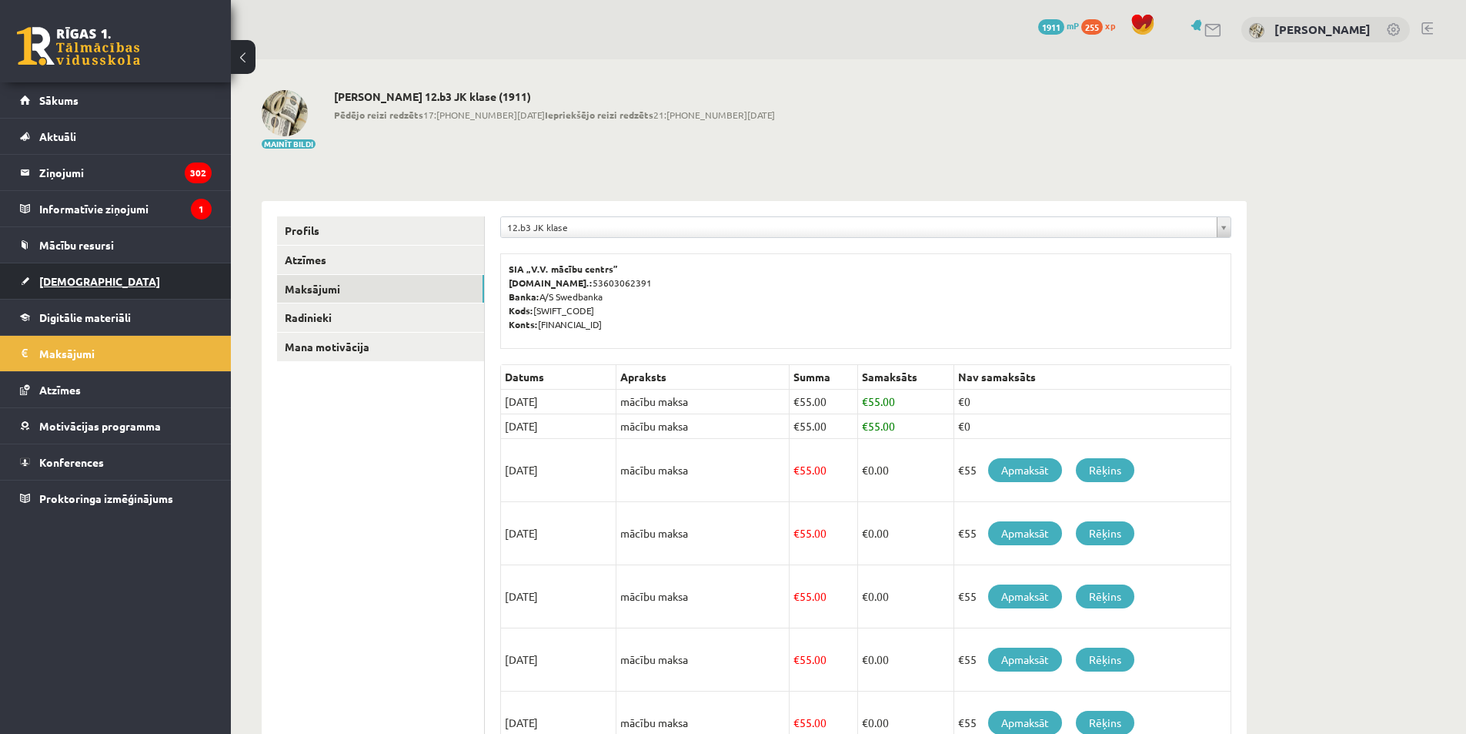 The width and height of the screenshot is (1466, 734). Describe the element at coordinates (289, 144) in the screenshot. I see `button: Mainīt bildi` at that location.